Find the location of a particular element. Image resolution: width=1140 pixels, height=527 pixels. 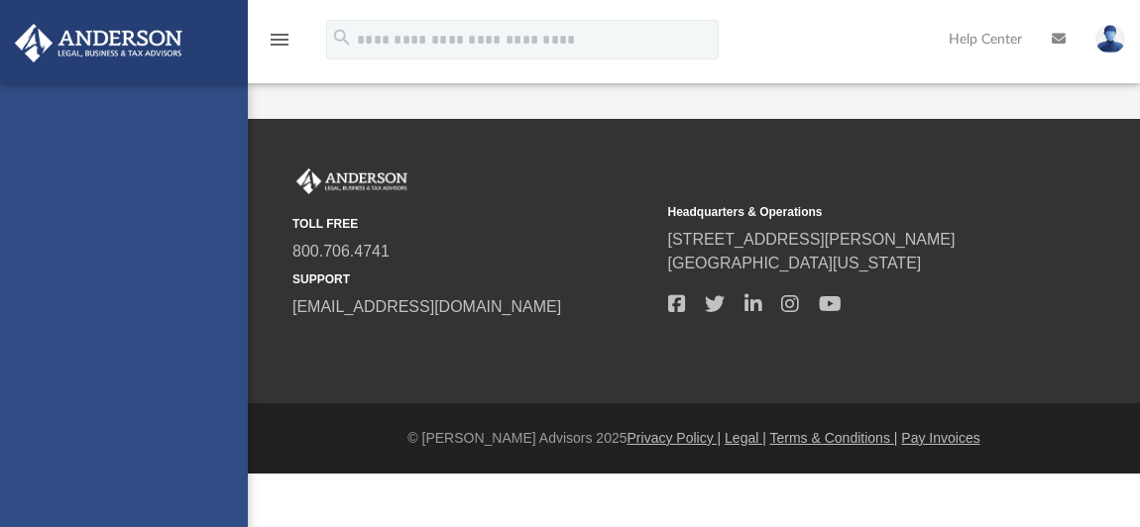

small: SUPPORT is located at coordinates (473, 280).